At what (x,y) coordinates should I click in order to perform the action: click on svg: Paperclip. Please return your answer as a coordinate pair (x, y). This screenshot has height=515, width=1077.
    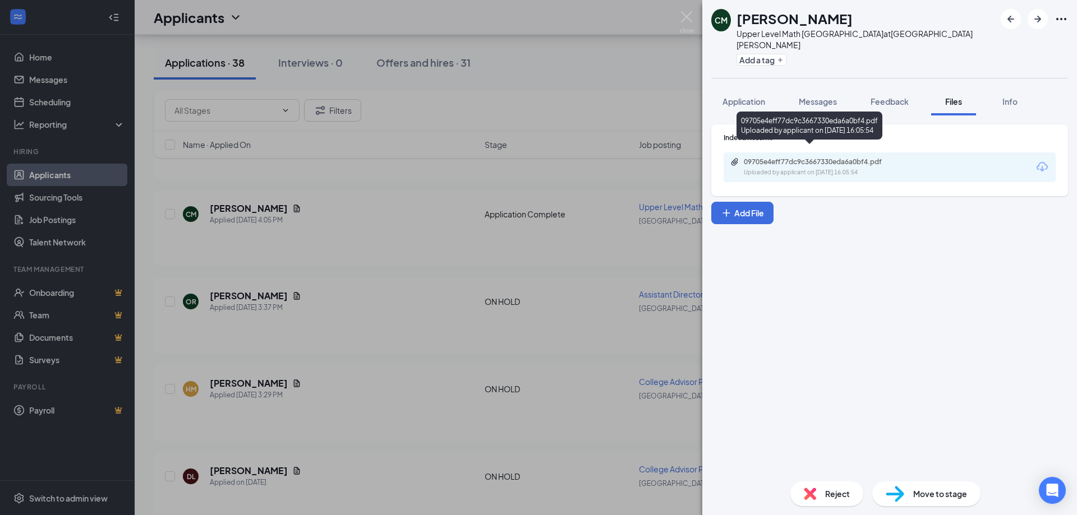
    Looking at the image, I should click on (735, 162).